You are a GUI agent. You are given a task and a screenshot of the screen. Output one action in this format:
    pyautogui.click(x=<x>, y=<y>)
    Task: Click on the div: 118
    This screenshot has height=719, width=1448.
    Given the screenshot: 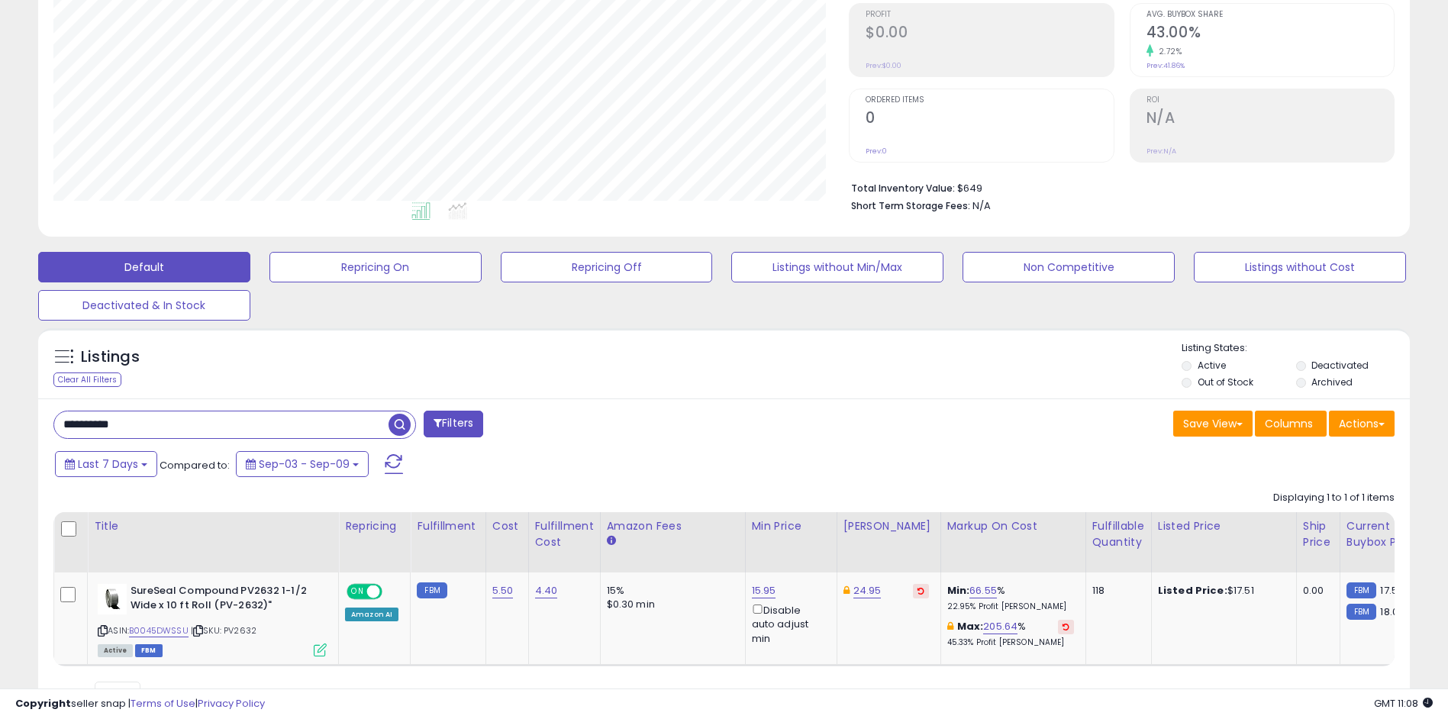 What is the action you would take?
    pyautogui.click(x=1116, y=591)
    